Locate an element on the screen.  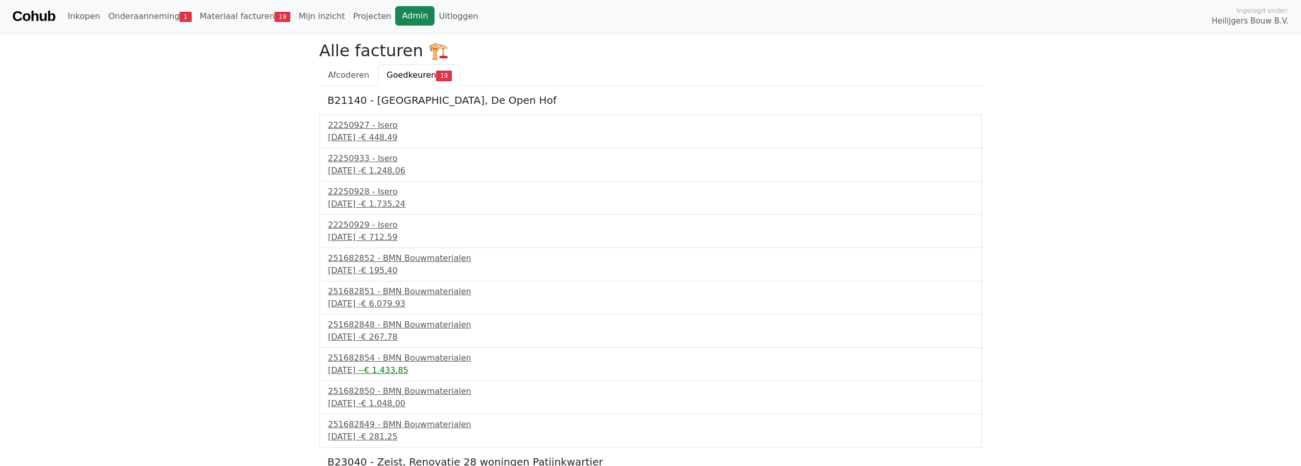
div: 22250927 - Isero is located at coordinates (651, 125).